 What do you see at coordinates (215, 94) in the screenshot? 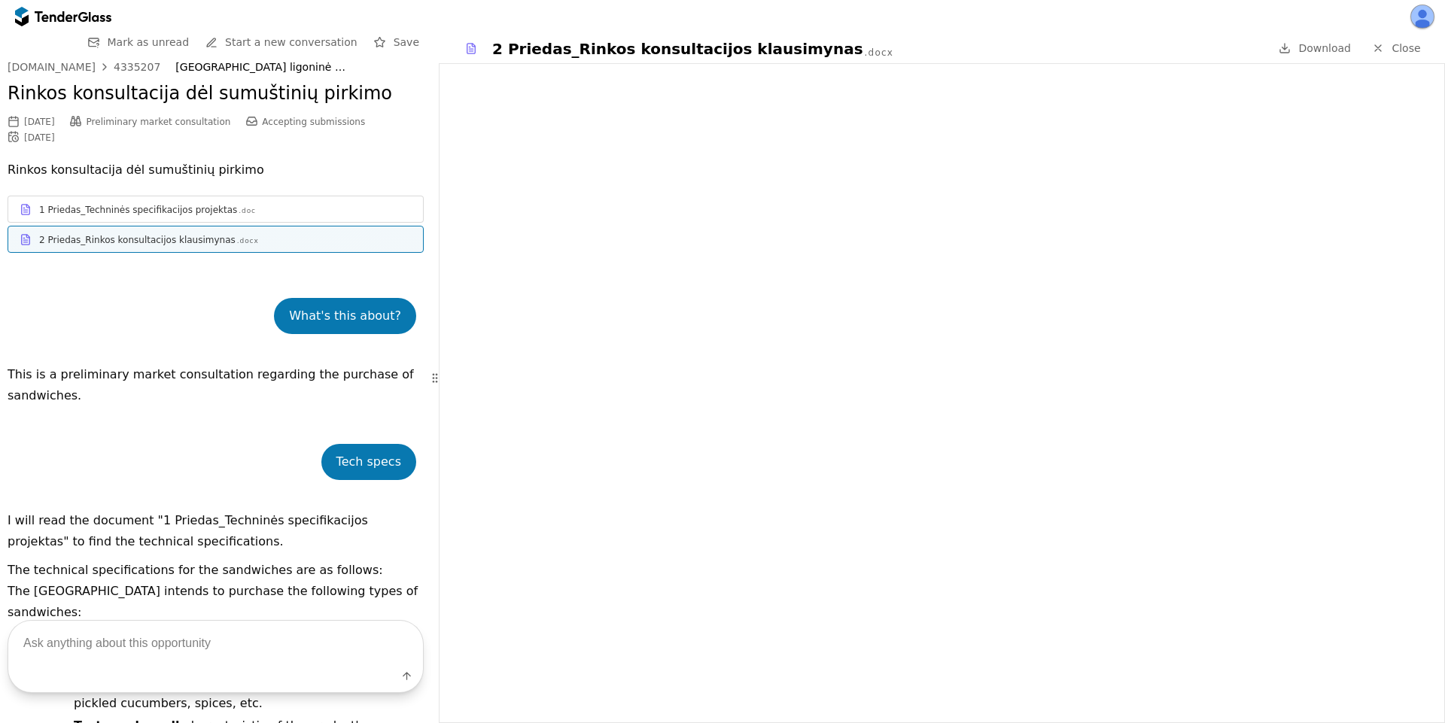
I see `h2: Rinkos konsultacija dėl sumuštinių pirkimo` at bounding box center [215, 94].